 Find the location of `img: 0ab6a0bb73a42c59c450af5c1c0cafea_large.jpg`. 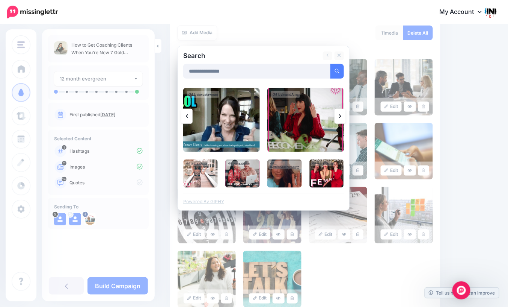

img: 0ab6a0bb73a42c59c450af5c1c0cafea_large.jpg is located at coordinates (207, 215).